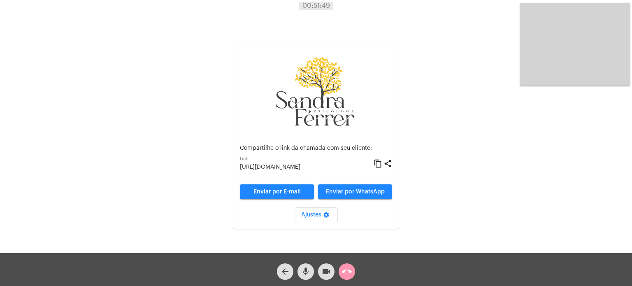 This screenshot has height=286, width=632. What do you see at coordinates (306, 272) in the screenshot?
I see `mat-icon: mic` at bounding box center [306, 272].